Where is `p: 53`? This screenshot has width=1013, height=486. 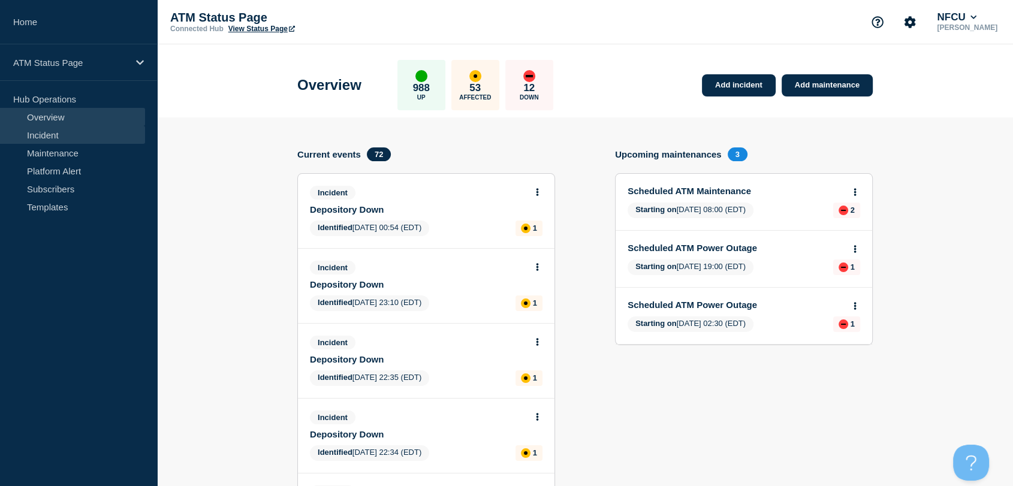
p: 53 is located at coordinates (474, 88).